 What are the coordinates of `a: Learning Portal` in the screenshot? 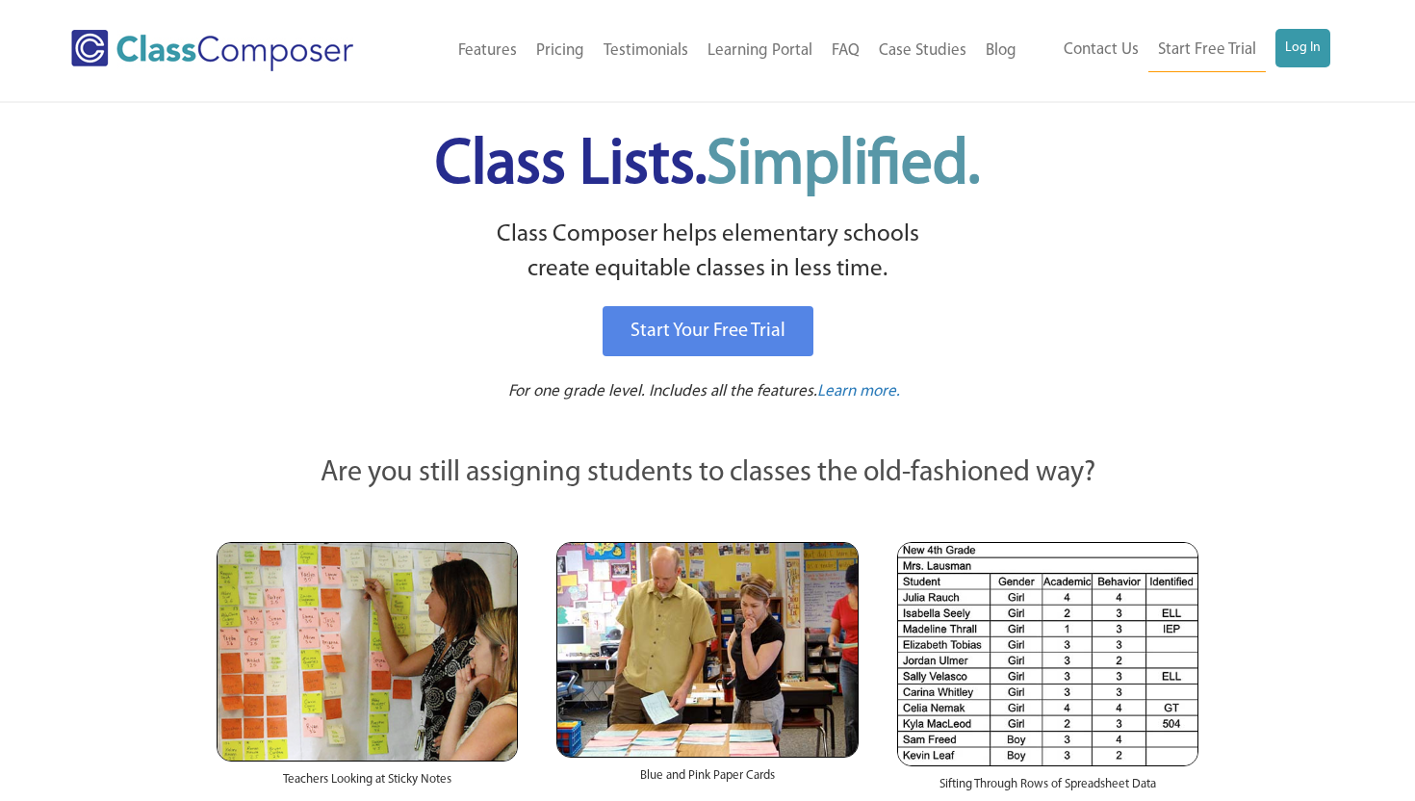 It's located at (759, 51).